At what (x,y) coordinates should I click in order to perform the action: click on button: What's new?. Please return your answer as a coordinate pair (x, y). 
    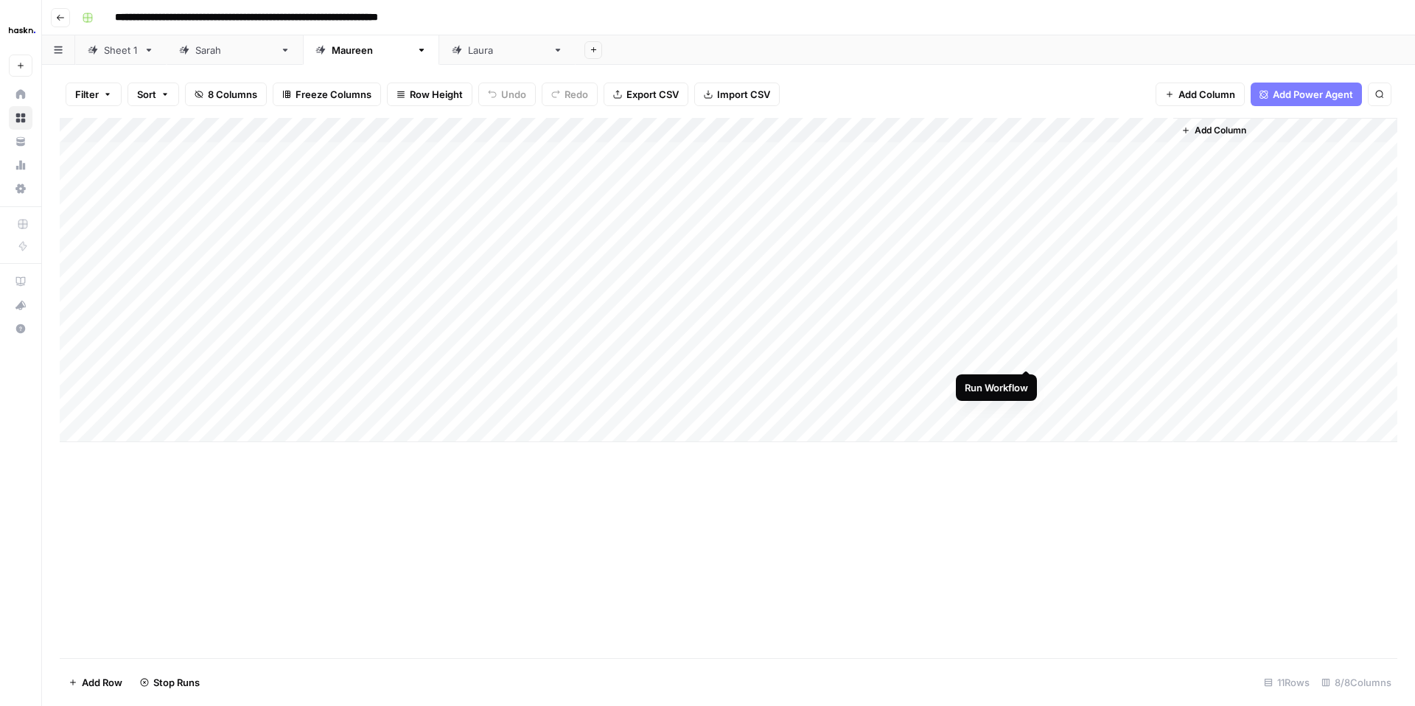
    Looking at the image, I should click on (21, 305).